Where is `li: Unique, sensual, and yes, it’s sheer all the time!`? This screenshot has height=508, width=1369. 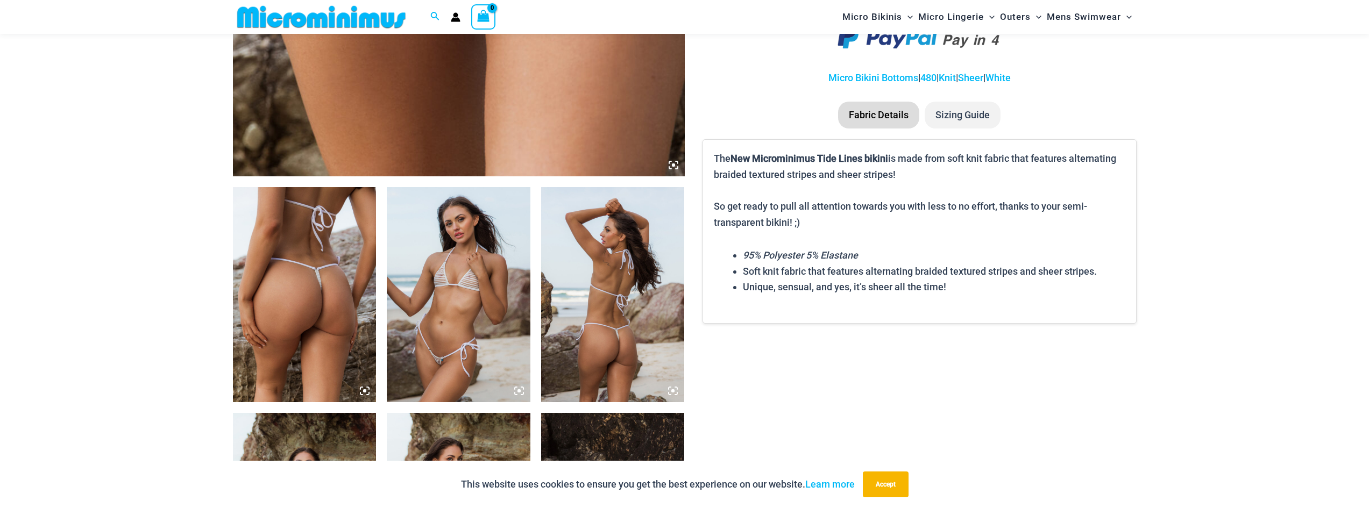
li: Unique, sensual, and yes, it’s sheer all the time! is located at coordinates (934, 287).